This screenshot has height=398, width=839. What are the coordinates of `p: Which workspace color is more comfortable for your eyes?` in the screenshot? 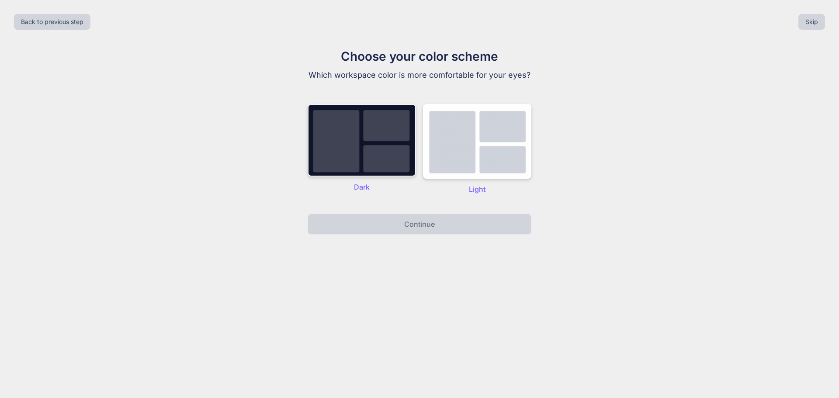 It's located at (420, 75).